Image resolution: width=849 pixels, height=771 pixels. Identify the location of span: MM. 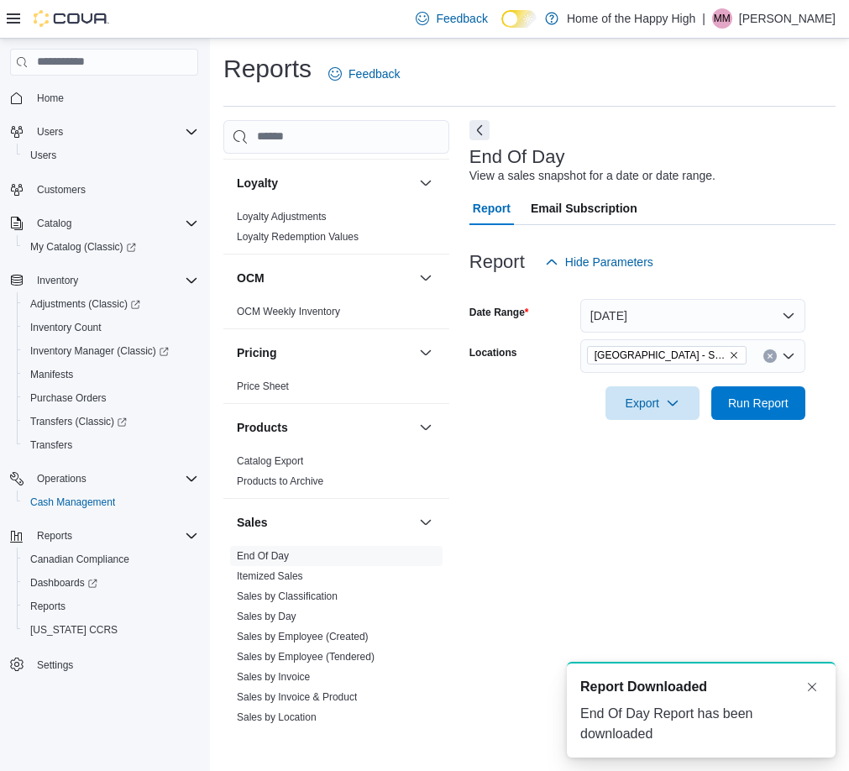
(722, 18).